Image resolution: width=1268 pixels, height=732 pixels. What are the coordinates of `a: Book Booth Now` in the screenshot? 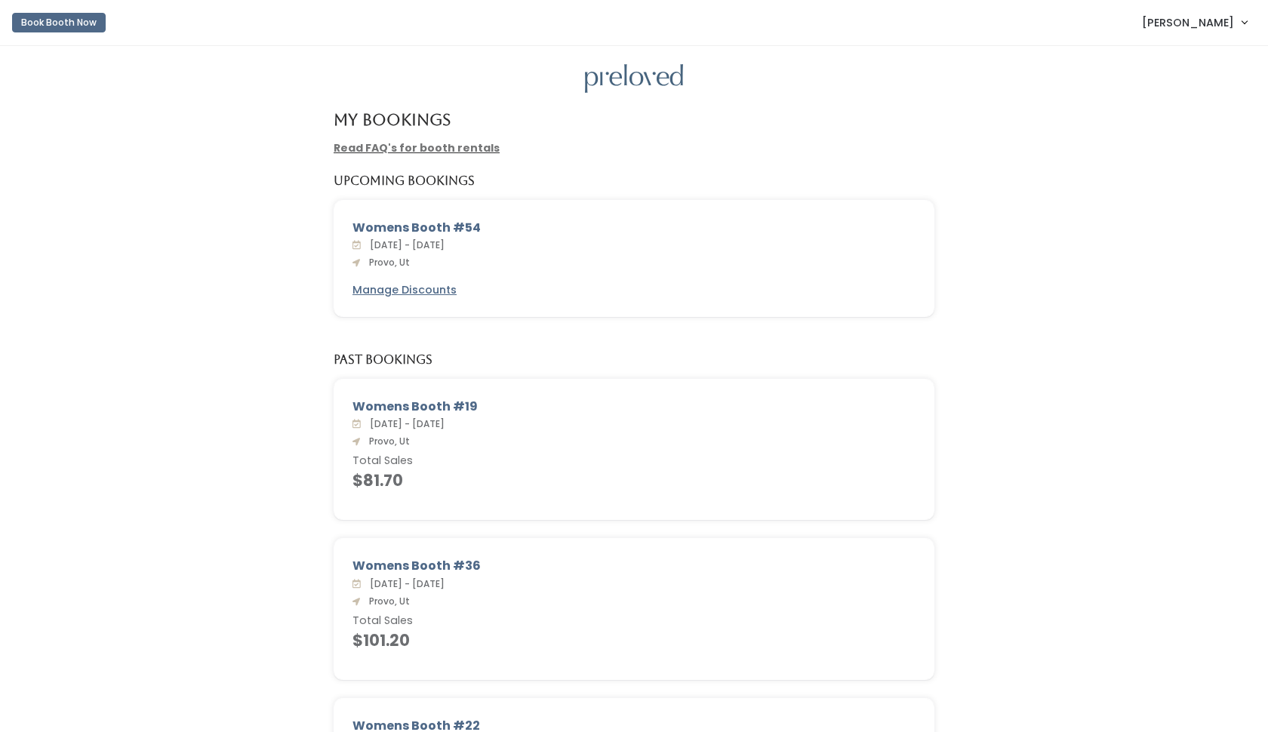 It's located at (59, 23).